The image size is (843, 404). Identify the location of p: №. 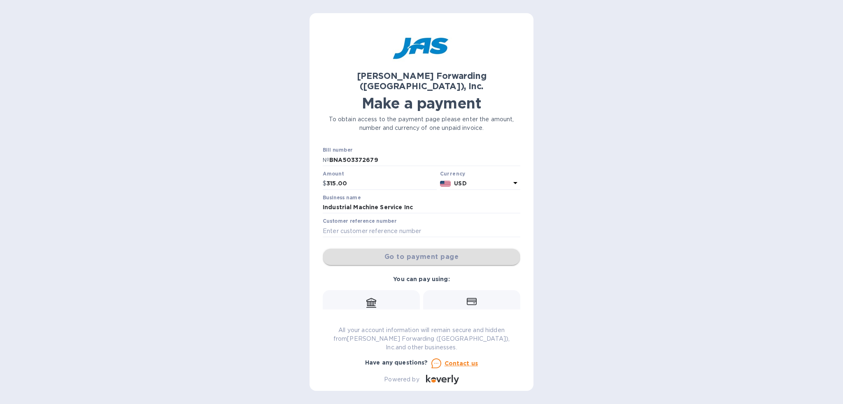
(326, 160).